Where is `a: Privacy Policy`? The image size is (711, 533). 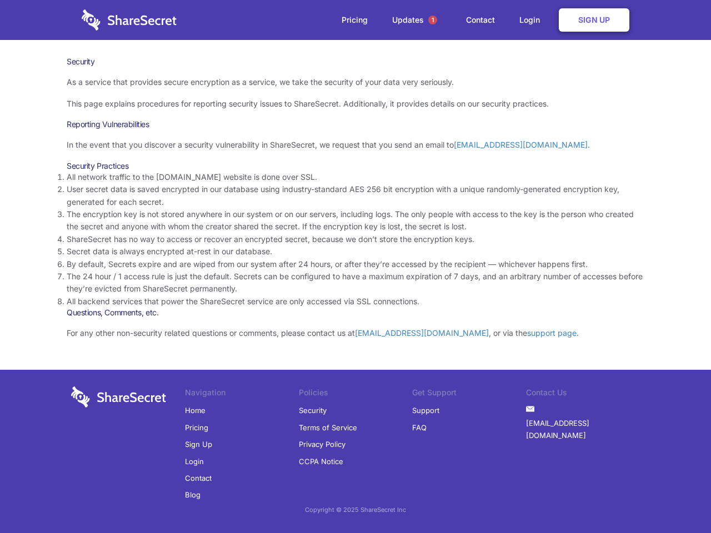 a: Privacy Policy is located at coordinates (322, 444).